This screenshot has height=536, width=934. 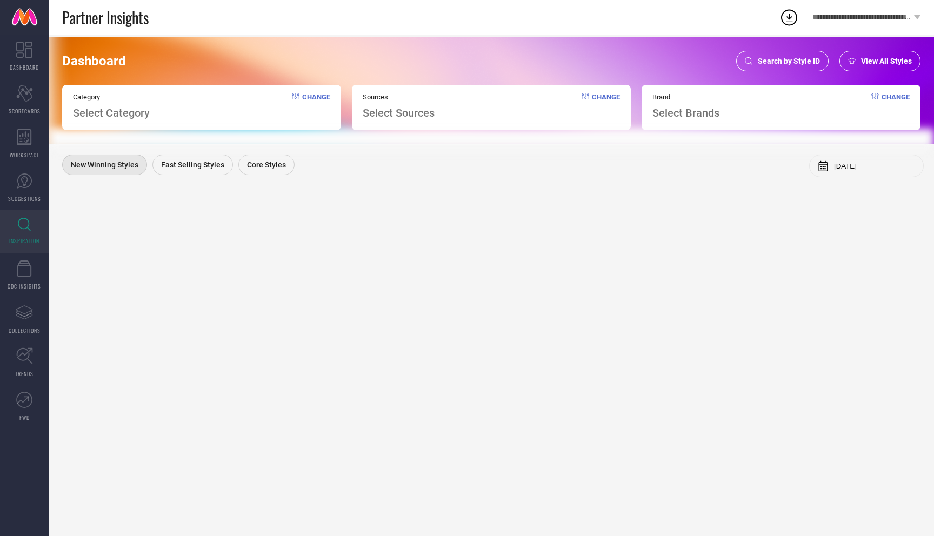 I want to click on span: Category, so click(x=111, y=97).